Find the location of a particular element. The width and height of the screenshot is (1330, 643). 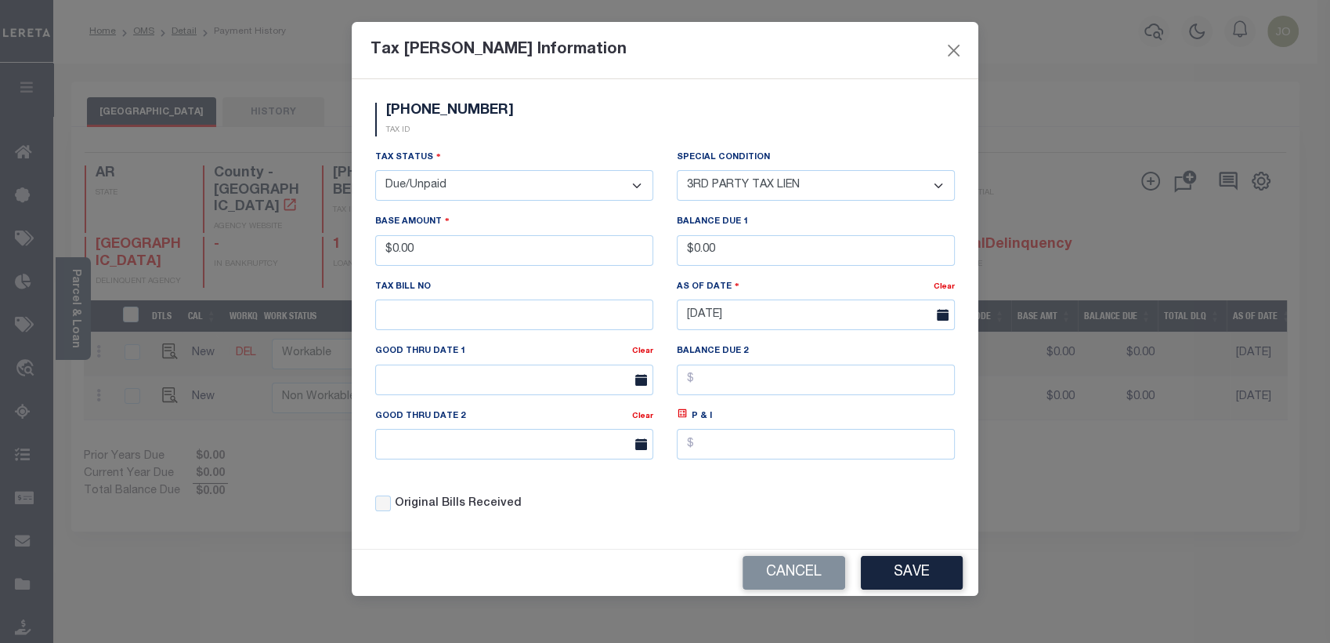

p: TAX ID is located at coordinates (450, 130).